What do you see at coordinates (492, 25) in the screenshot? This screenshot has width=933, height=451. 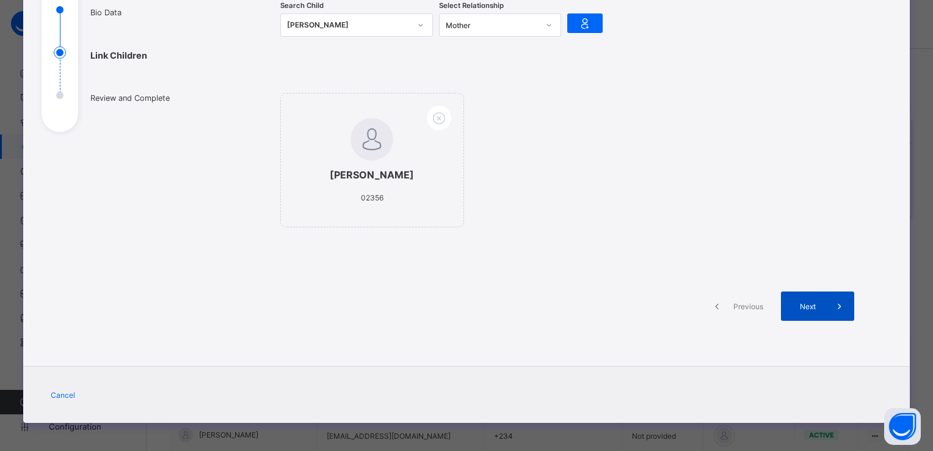 I see `div: Mother` at bounding box center [492, 25].